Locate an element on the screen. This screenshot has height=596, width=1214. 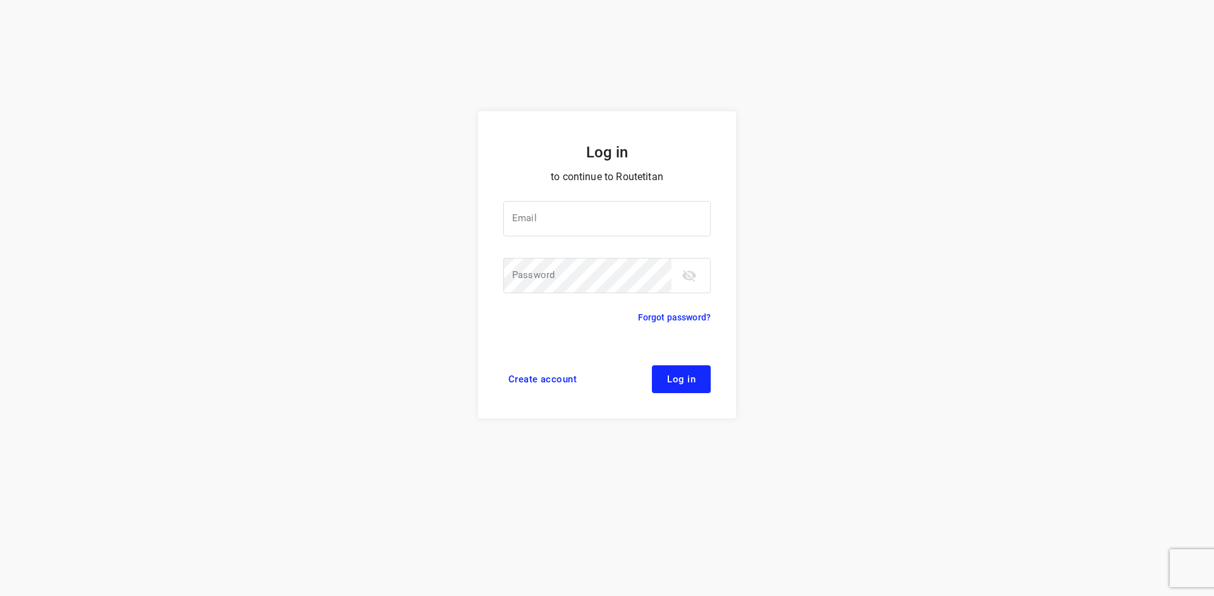
span: Create account is located at coordinates (542, 379).